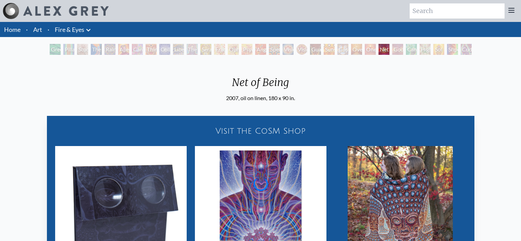  What do you see at coordinates (82, 49) in the screenshot?
I see `div: Study for the Great Turn` at bounding box center [82, 49].